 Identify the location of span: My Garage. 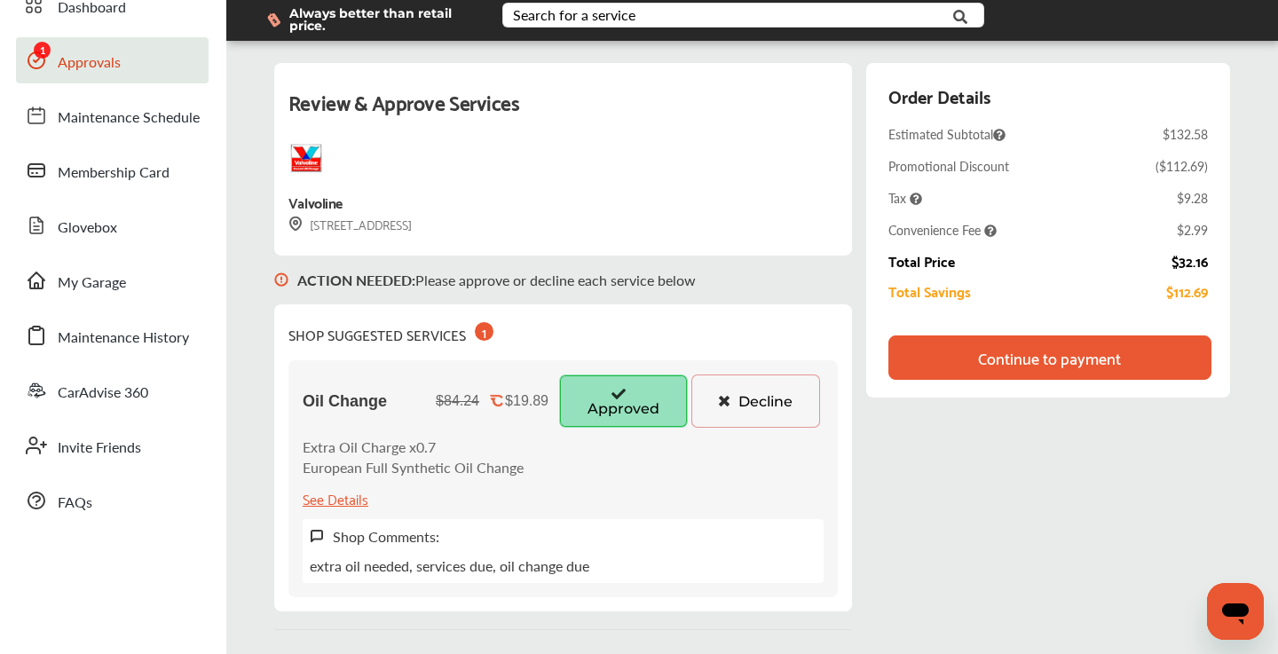
(91, 283).